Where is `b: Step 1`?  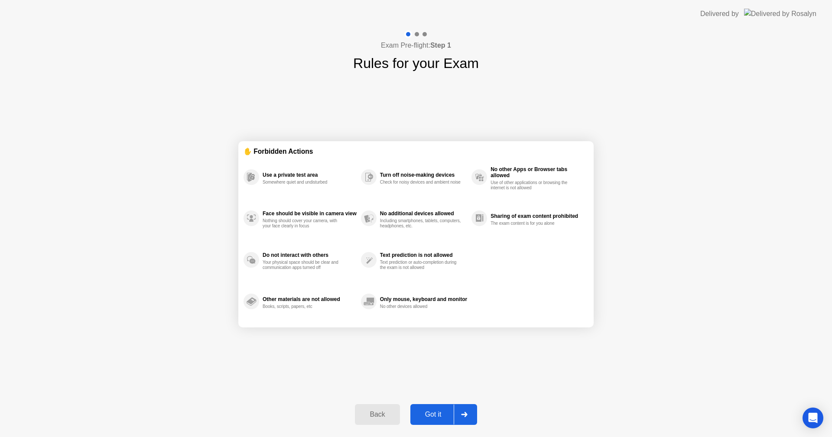
b: Step 1 is located at coordinates (441, 45).